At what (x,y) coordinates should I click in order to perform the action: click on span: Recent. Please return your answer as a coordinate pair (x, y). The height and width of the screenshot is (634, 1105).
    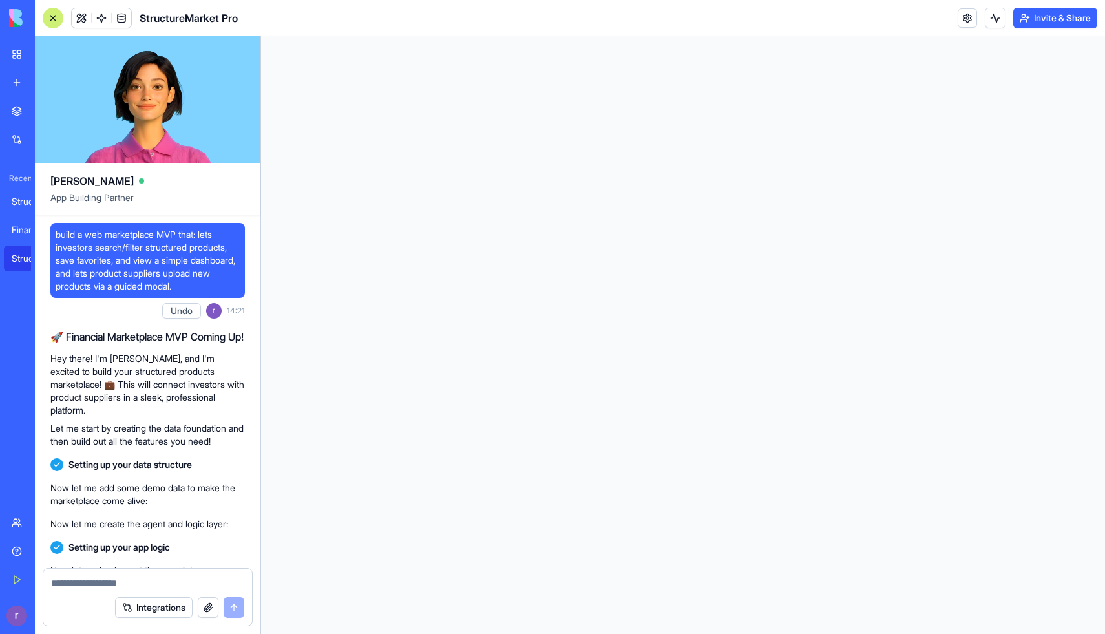
    Looking at the image, I should click on (17, 178).